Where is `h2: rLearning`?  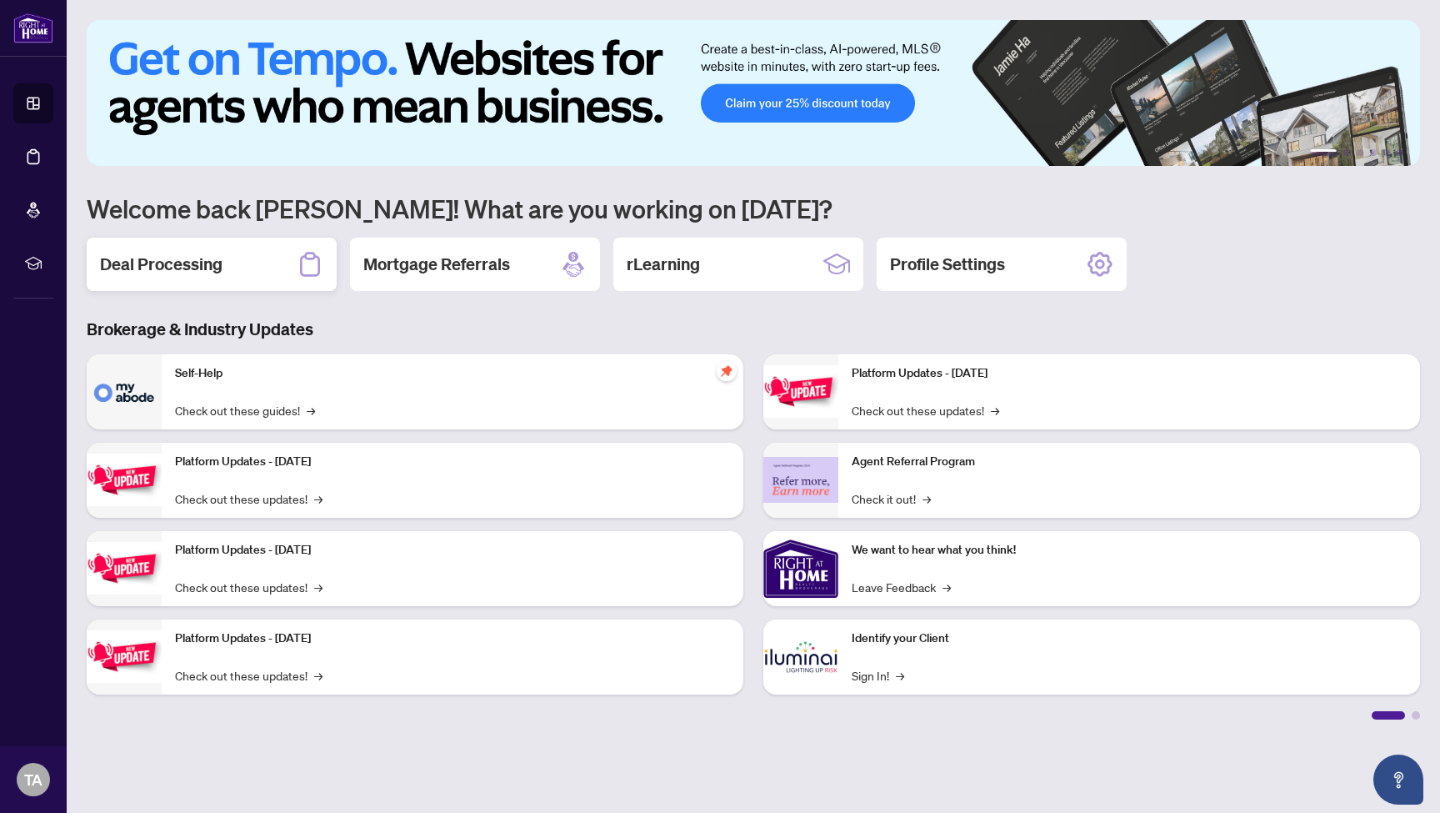 h2: rLearning is located at coordinates (663, 264).